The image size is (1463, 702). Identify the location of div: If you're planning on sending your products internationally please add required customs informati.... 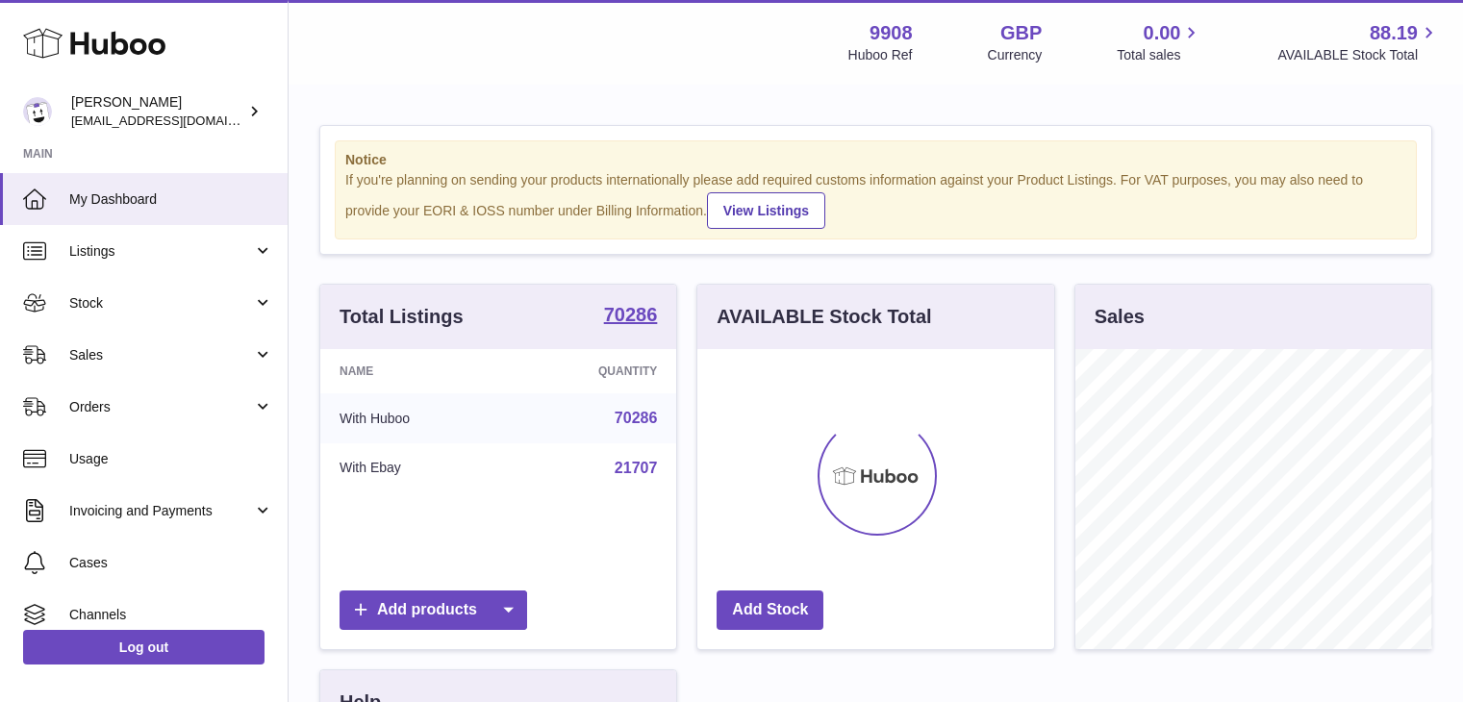
(875, 200).